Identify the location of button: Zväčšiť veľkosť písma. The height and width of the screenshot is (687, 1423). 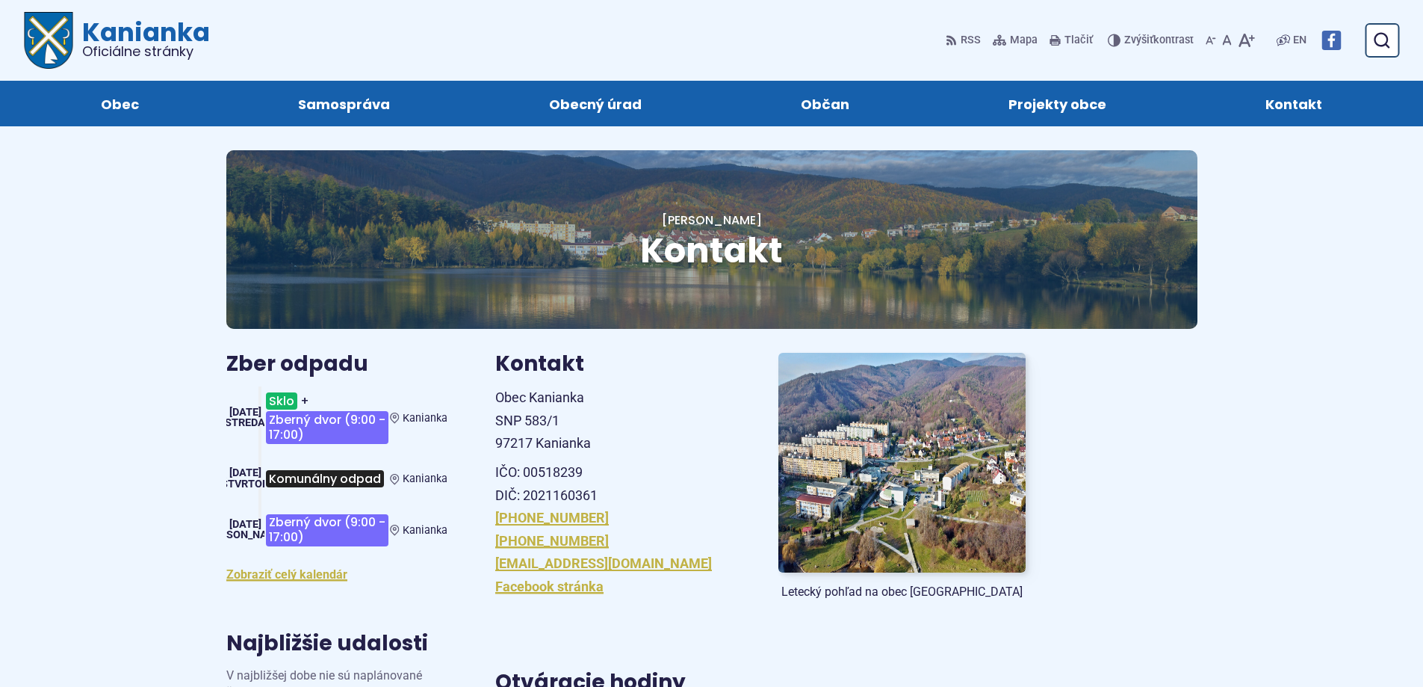
(1246, 40).